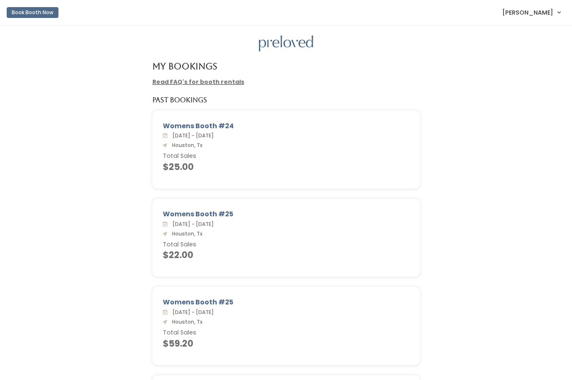 The width and height of the screenshot is (572, 380). I want to click on h4: $59.20, so click(286, 343).